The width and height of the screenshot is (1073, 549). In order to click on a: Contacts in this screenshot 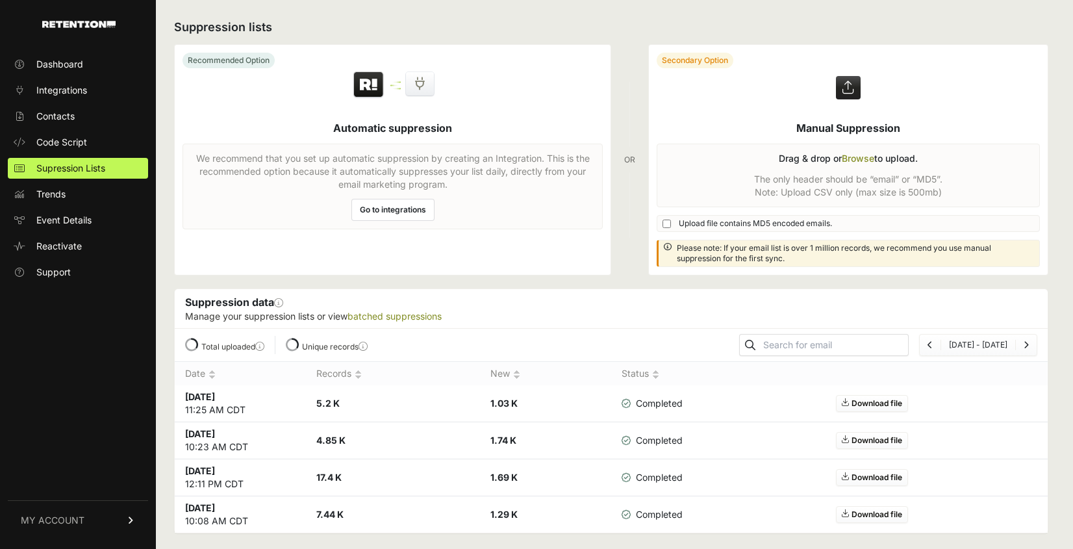, I will do `click(78, 116)`.